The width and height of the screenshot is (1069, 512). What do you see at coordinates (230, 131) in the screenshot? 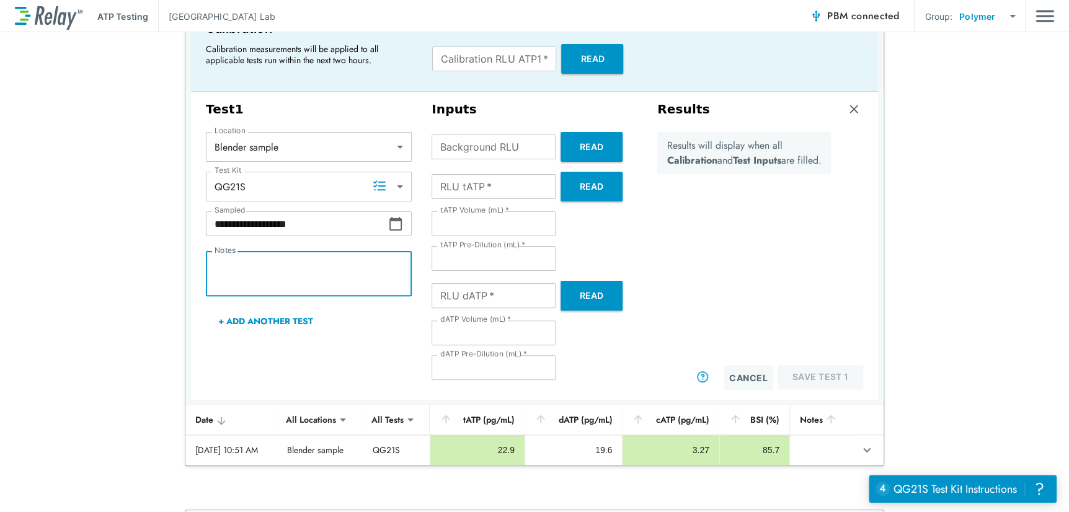
I see `label: Location` at bounding box center [230, 131].